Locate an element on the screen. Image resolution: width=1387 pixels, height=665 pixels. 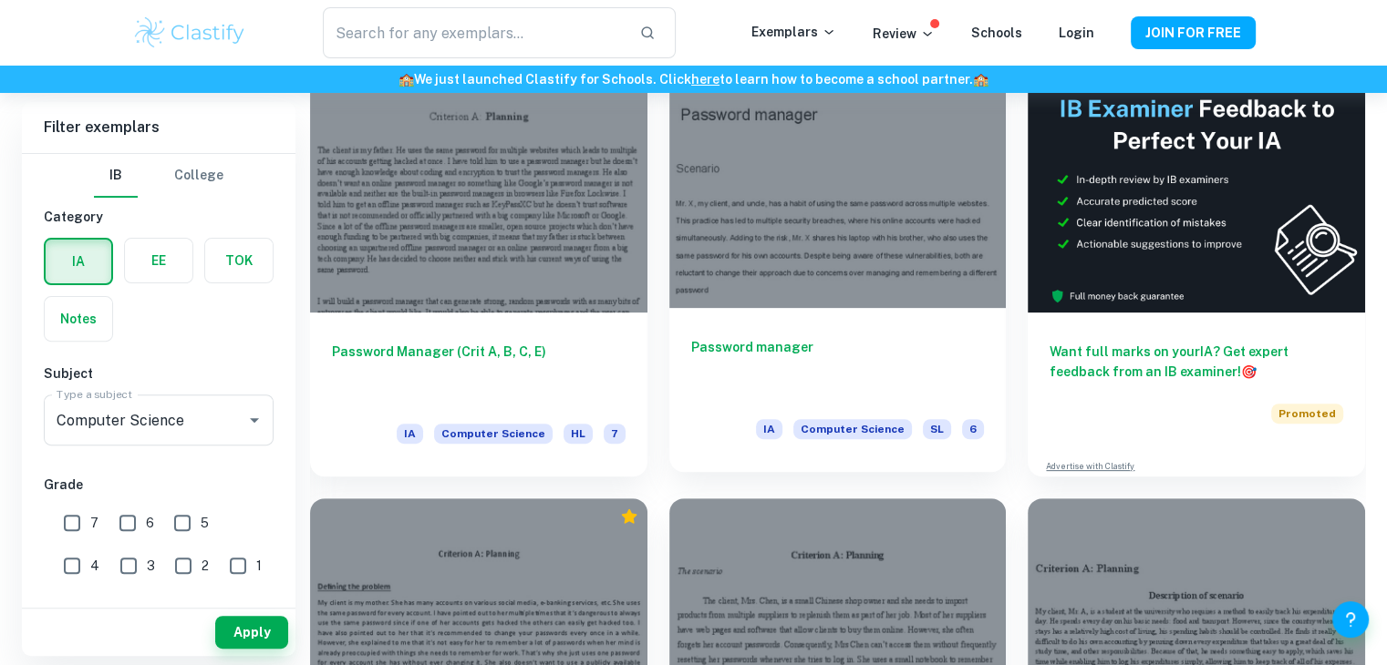
h6: Category is located at coordinates (159, 217).